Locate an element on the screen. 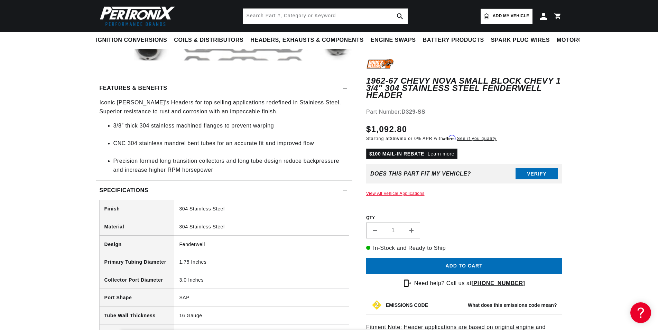 Image resolution: width=658 pixels, height=330 pixels. button: Add to cart is located at coordinates (464, 266).